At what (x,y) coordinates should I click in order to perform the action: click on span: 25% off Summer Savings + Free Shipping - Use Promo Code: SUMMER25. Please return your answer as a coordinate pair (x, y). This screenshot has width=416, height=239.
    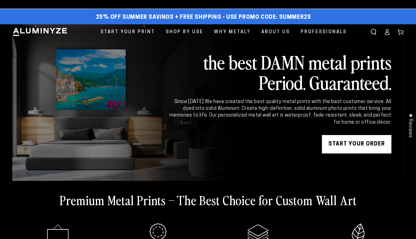
    Looking at the image, I should click on (204, 18).